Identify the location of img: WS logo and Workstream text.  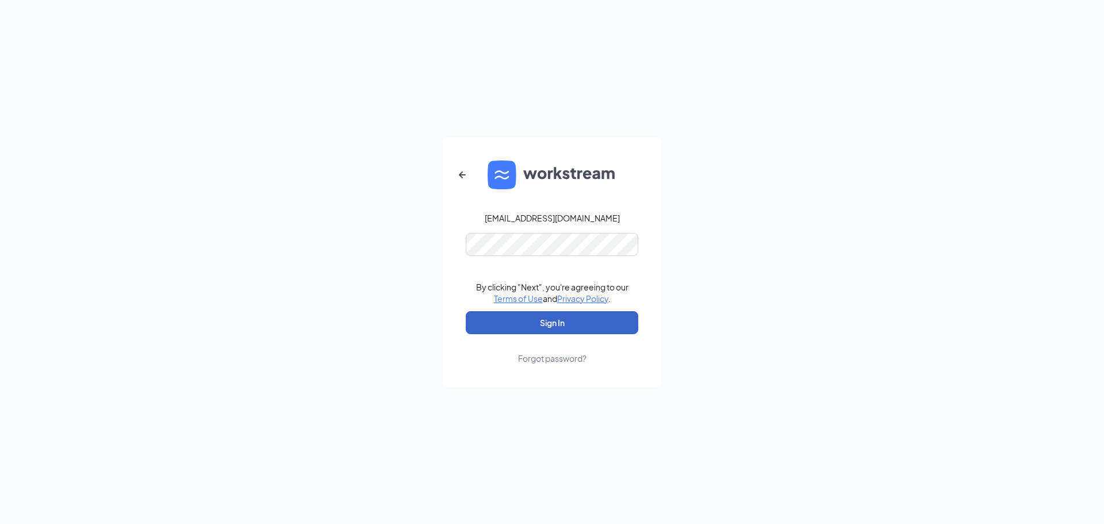
(552, 175).